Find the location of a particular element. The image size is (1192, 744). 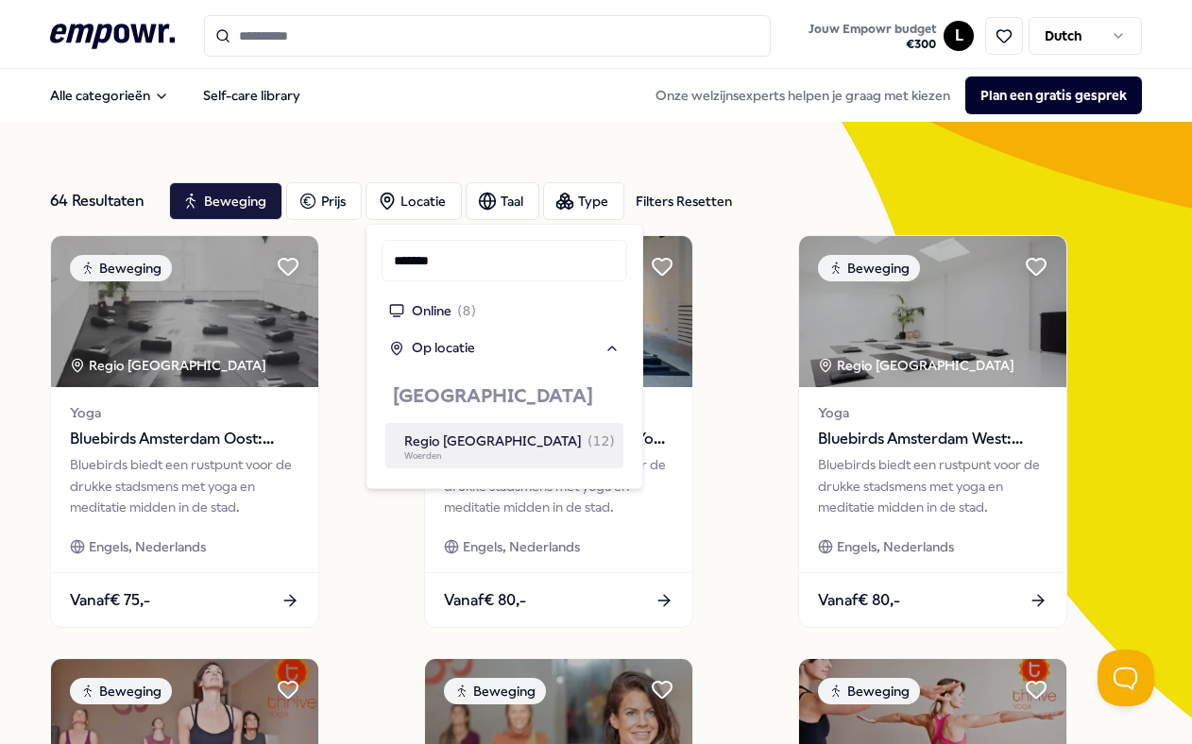

button: Type is located at coordinates (584, 201).